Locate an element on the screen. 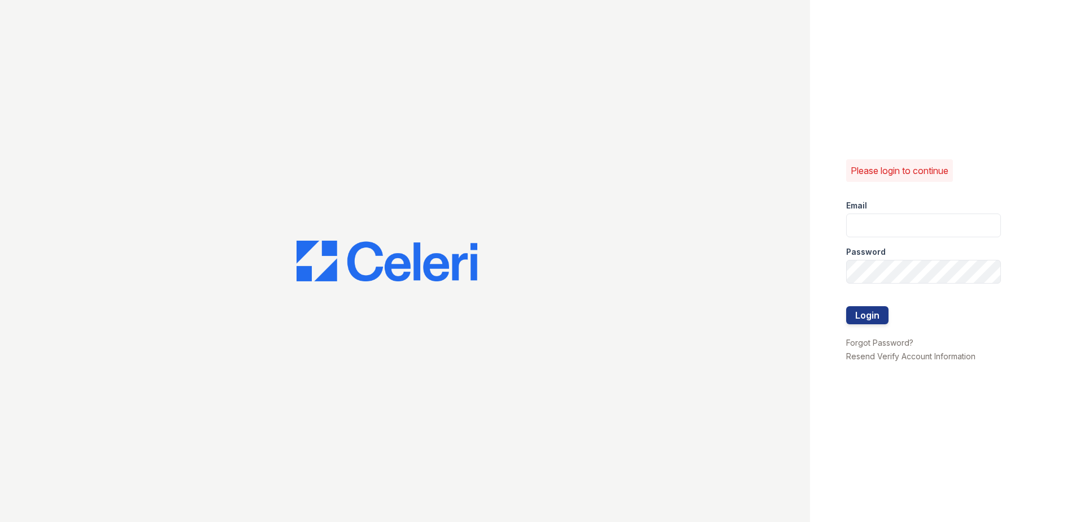 Image resolution: width=1080 pixels, height=522 pixels. a: Resend Verify Account Information is located at coordinates (910, 356).